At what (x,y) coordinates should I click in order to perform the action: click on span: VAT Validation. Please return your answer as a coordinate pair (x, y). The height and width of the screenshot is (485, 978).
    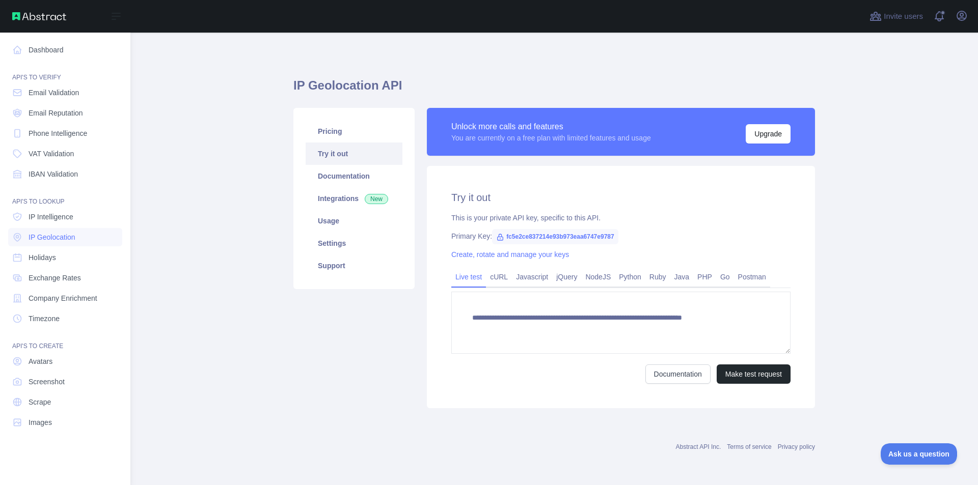
    Looking at the image, I should click on (51, 154).